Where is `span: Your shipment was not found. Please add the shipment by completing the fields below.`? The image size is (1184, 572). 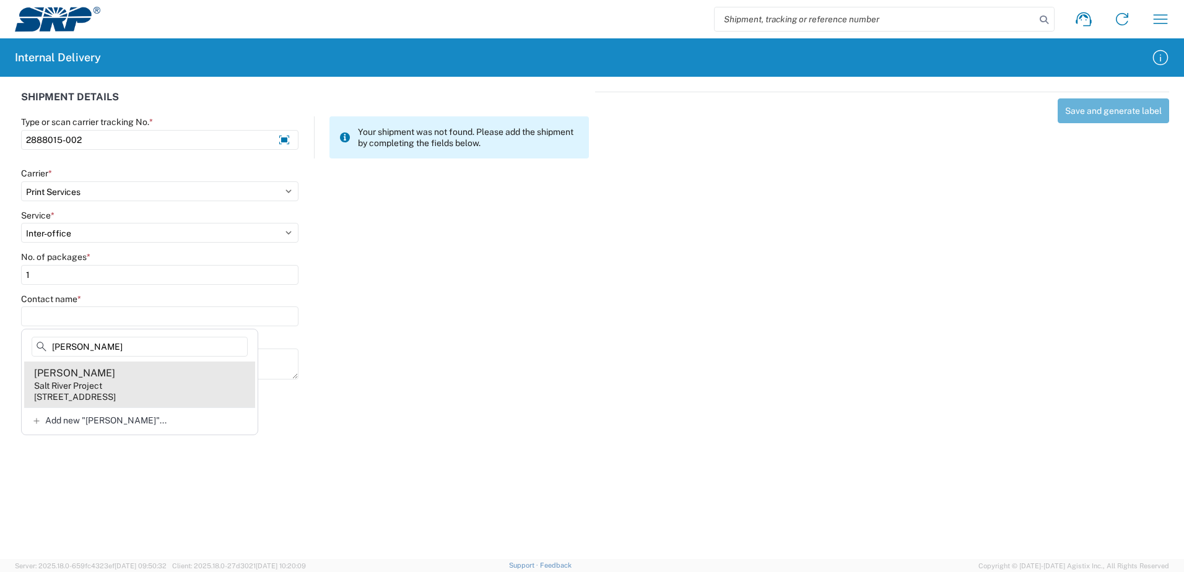 span: Your shipment was not found. Please add the shipment by completing the fields below. is located at coordinates (468, 137).